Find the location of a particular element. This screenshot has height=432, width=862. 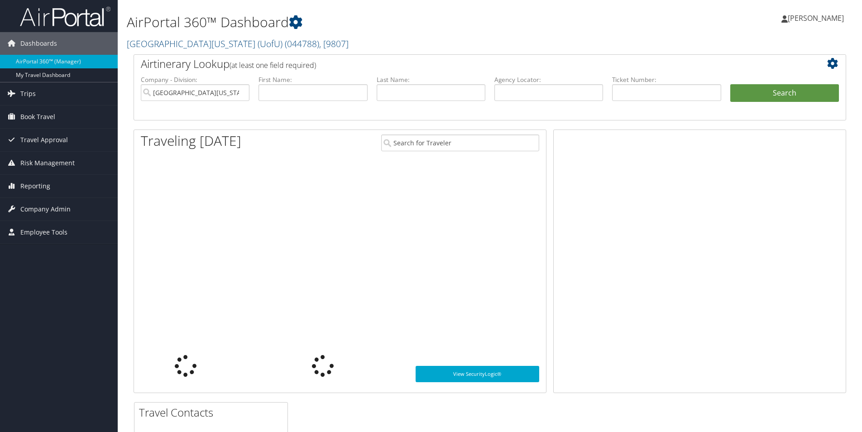

span: Dashboards is located at coordinates (39, 43).